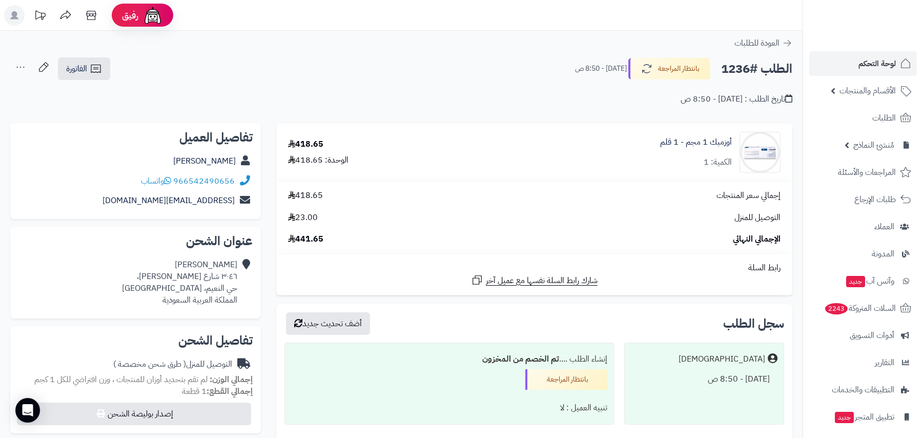 This screenshot has height=438, width=923. What do you see at coordinates (863, 118) in the screenshot?
I see `a: الطلبات` at bounding box center [863, 118].